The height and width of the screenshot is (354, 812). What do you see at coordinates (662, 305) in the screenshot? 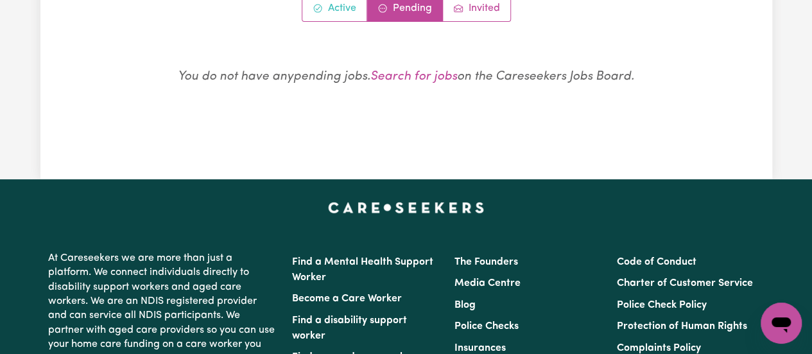
I see `a: Police Check Policy` at bounding box center [662, 305].